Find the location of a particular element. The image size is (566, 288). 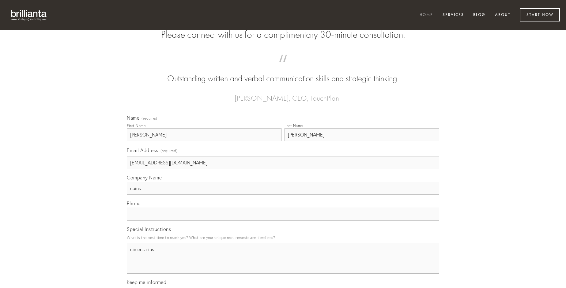

img: brillianta - research, strategy, marketing is located at coordinates (29, 15).